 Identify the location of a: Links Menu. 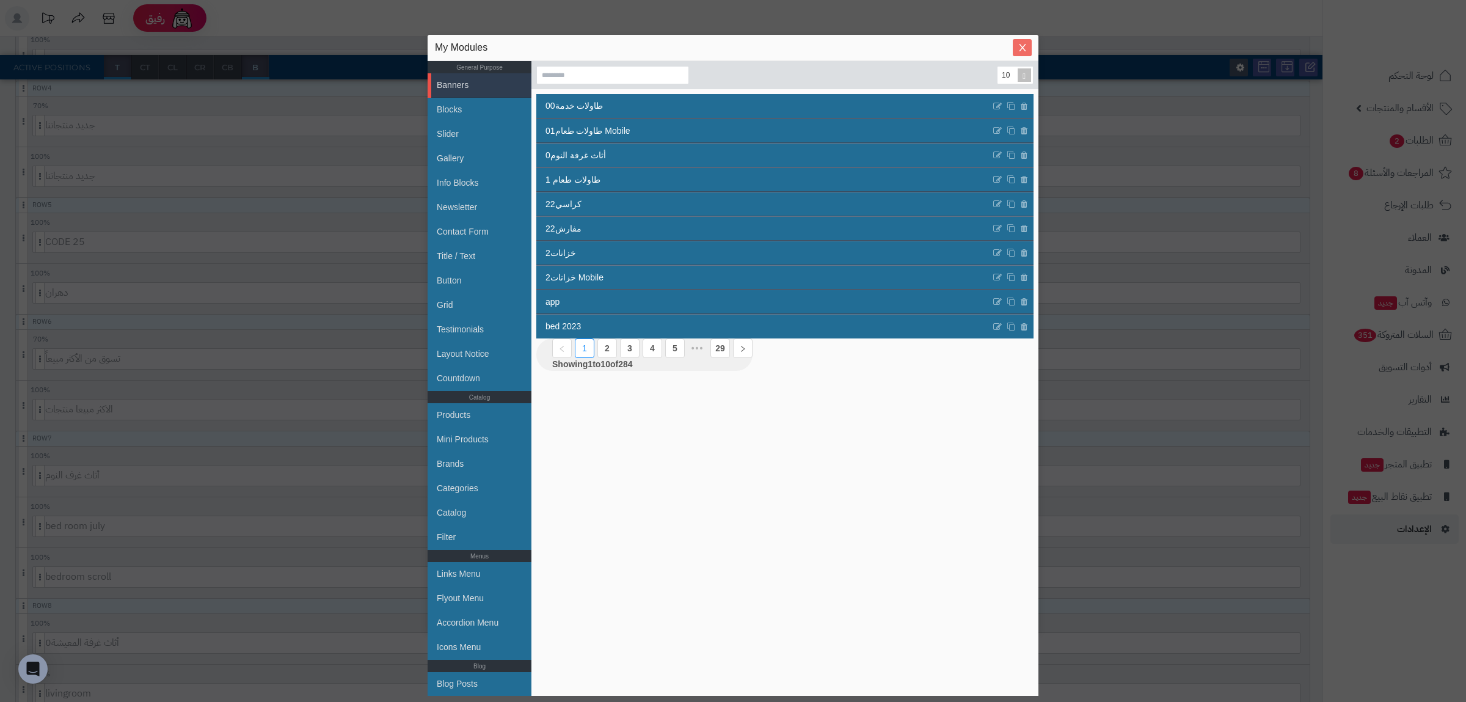
(475, 574).